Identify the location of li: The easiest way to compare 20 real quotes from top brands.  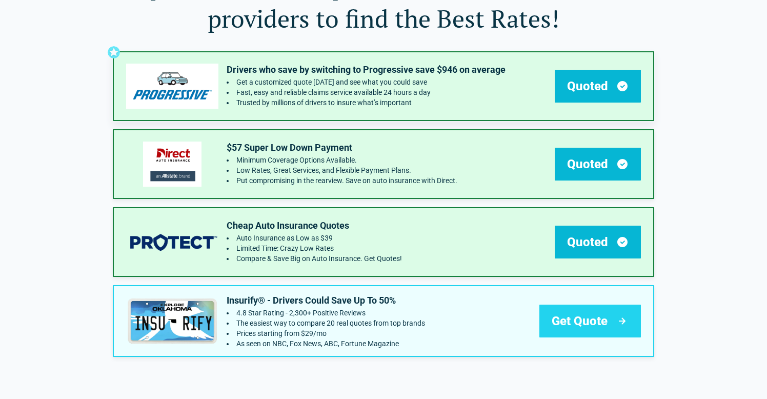
(325, 323).